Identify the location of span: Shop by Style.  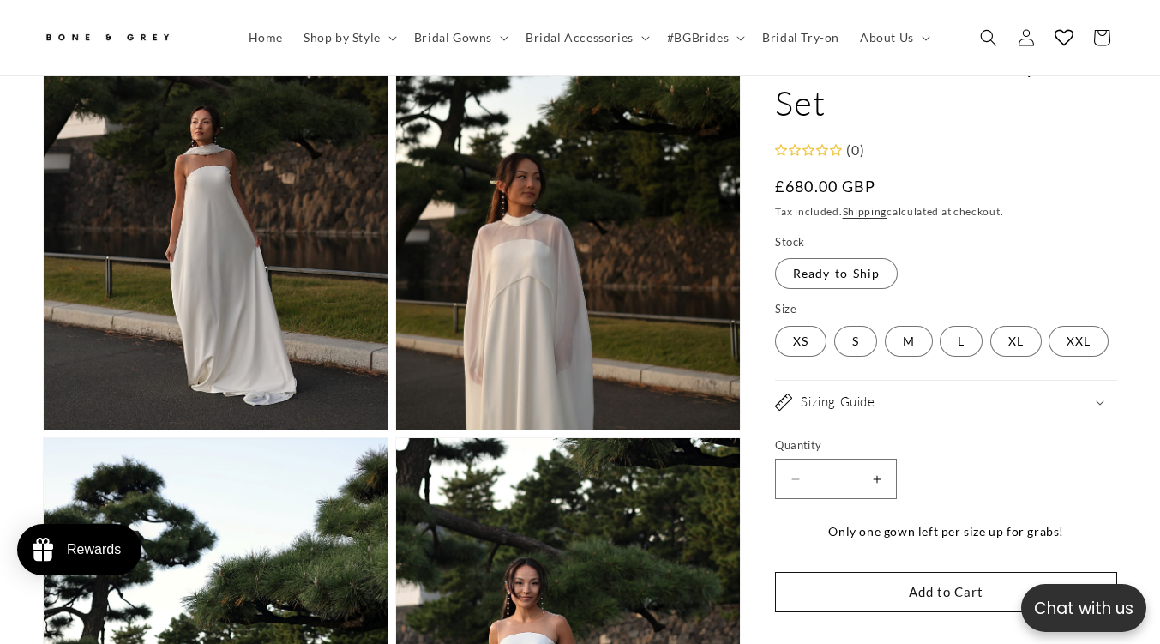
(342, 38).